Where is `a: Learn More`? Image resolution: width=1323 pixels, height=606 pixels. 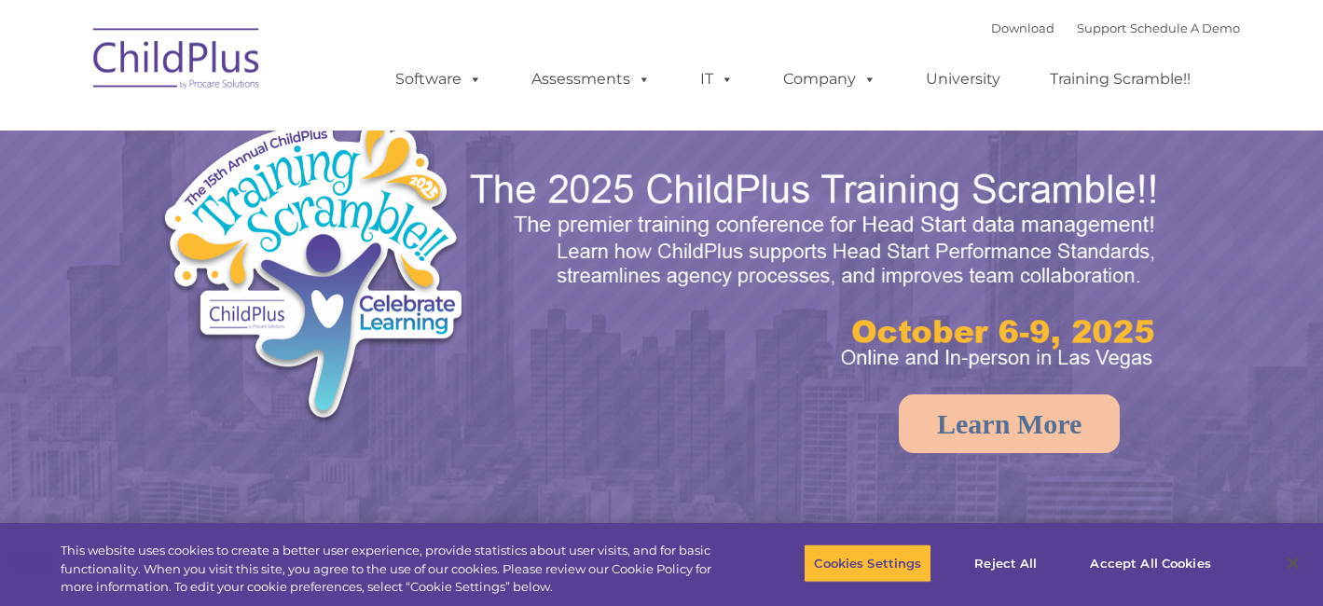
a: Learn More is located at coordinates (1009, 423).